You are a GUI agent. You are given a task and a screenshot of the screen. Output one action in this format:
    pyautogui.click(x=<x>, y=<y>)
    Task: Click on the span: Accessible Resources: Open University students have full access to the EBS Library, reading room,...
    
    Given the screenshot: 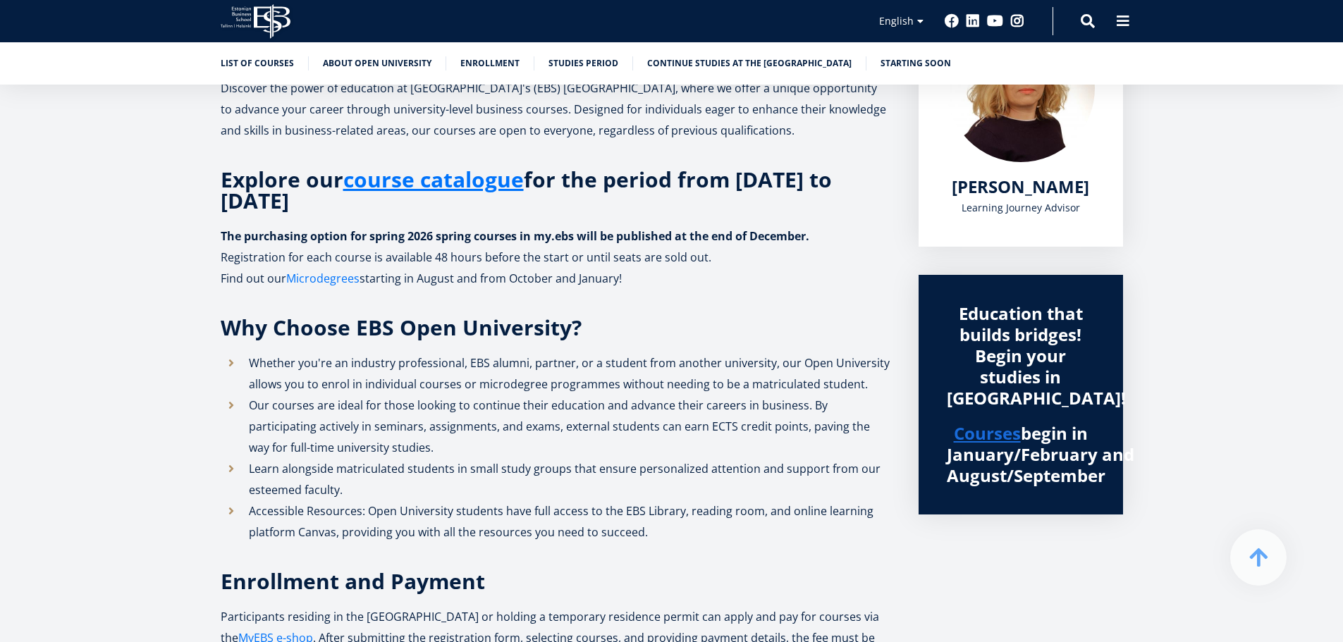 What is the action you would take?
    pyautogui.click(x=561, y=522)
    